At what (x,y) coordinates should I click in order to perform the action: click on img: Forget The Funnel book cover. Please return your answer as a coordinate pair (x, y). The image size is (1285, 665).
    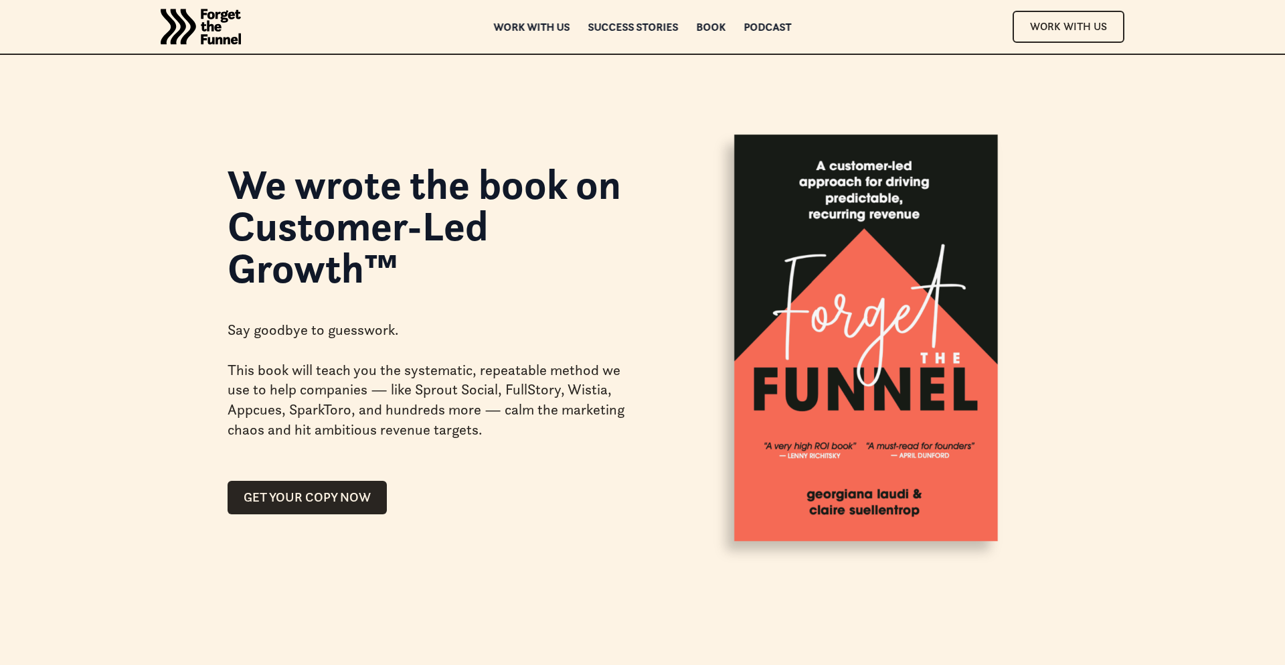
    Looking at the image, I should click on (858, 340).